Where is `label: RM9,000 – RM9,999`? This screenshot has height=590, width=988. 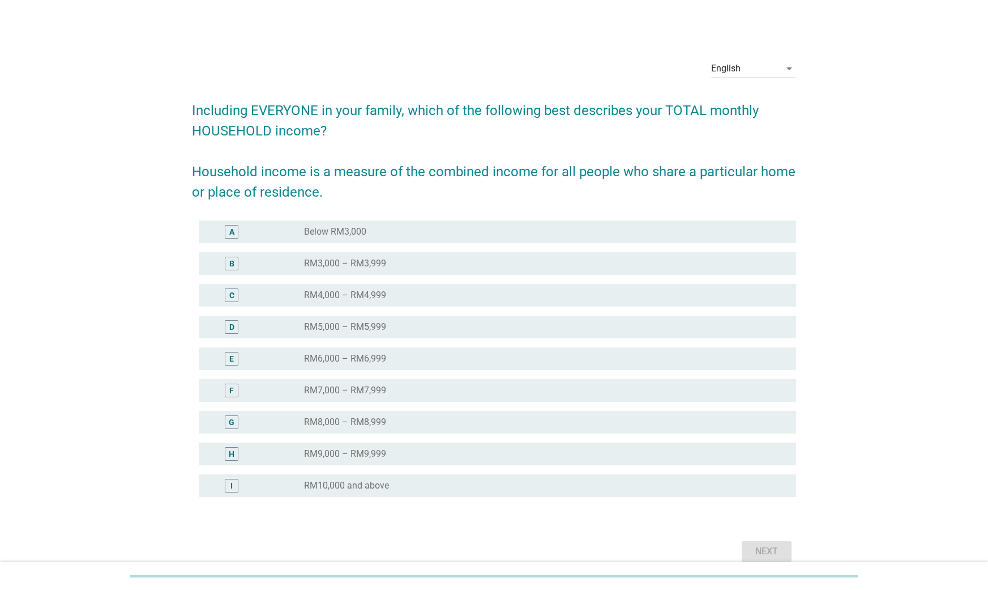
label: RM9,000 – RM9,999 is located at coordinates (345, 454).